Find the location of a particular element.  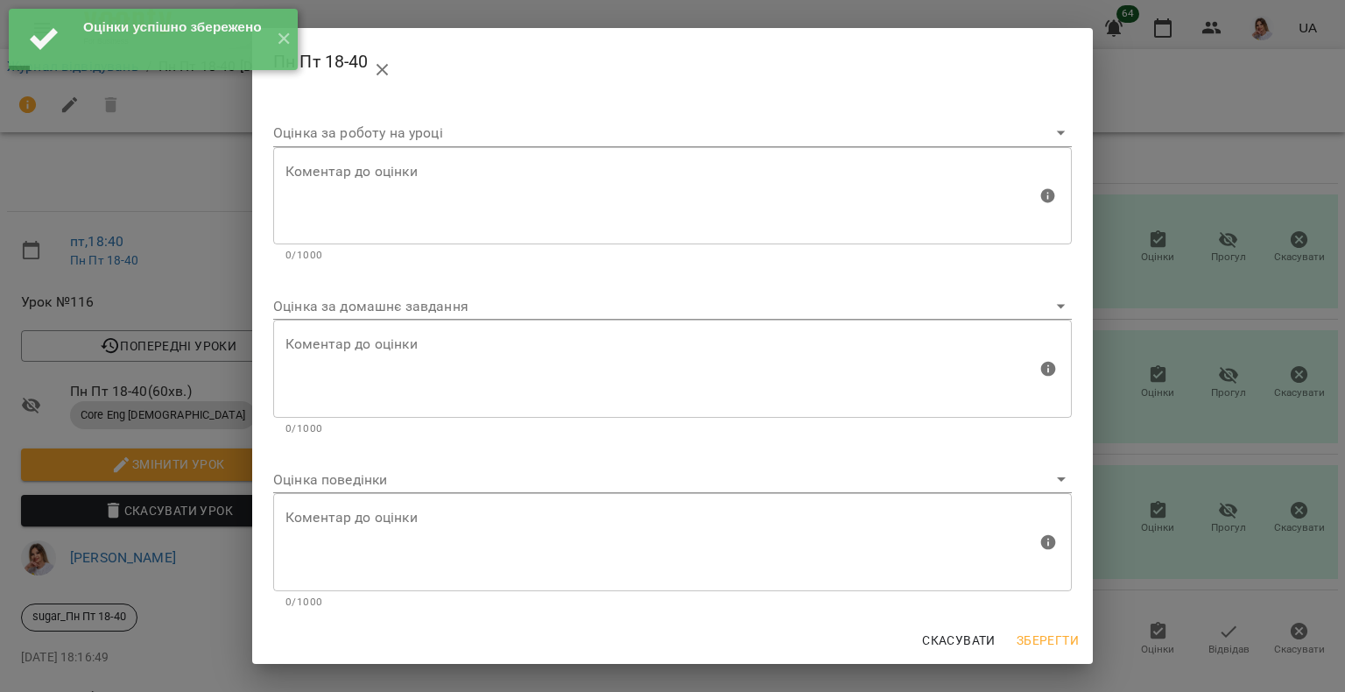

button: Зберегти is located at coordinates (1047, 640).